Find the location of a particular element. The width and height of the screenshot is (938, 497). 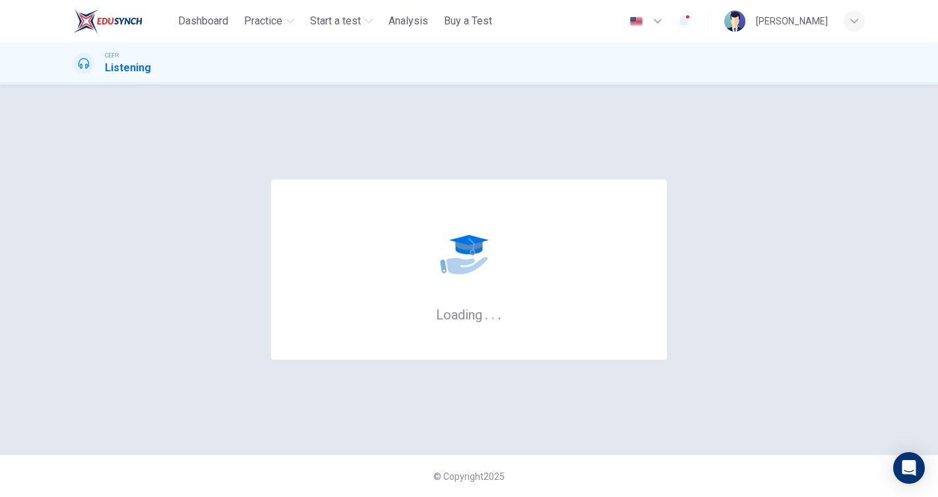

img: en is located at coordinates (636, 21).